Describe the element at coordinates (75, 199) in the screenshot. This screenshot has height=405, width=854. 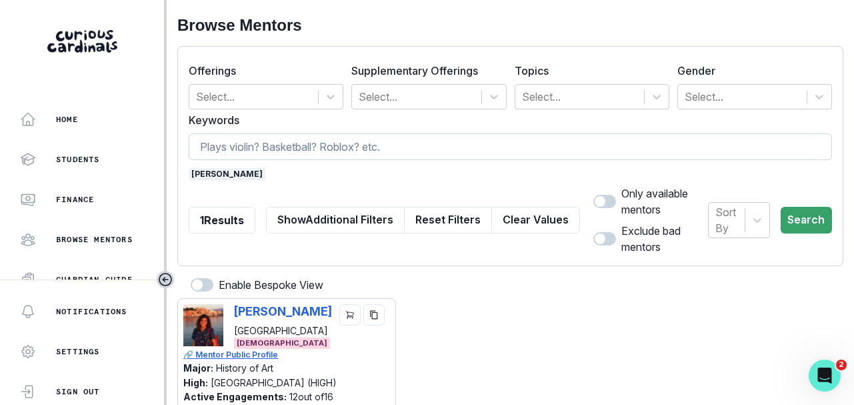
I see `p: Finance` at that location.